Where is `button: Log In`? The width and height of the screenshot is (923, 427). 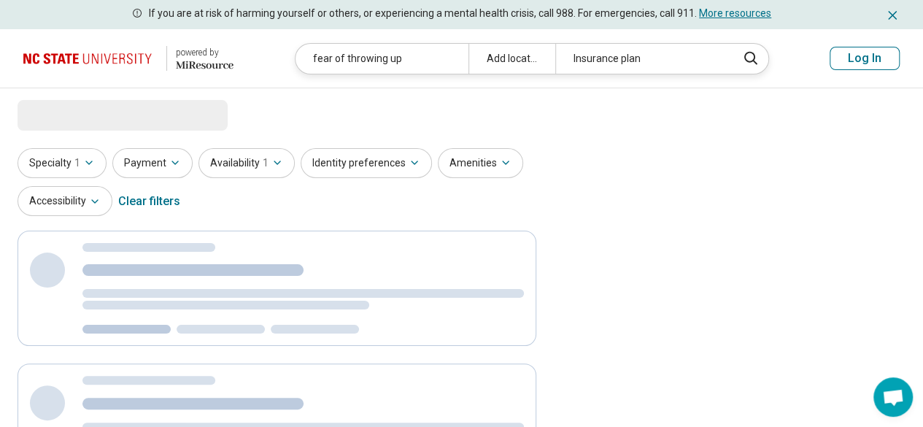
button: Log In is located at coordinates (865, 58).